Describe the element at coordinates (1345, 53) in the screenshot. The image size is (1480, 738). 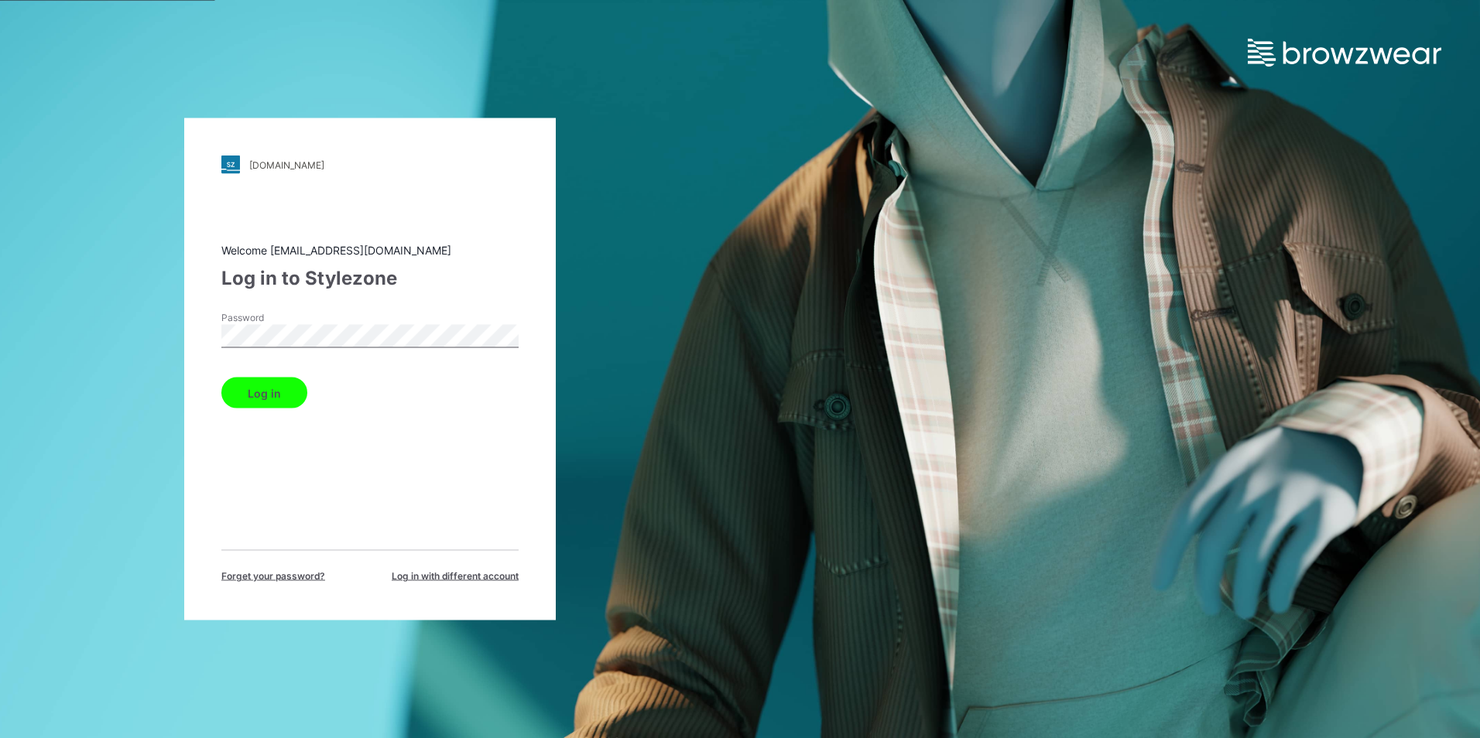
I see `img: browzwear-logo.e42bd6dac1945053ebaf764b6aa21510.svg` at that location.